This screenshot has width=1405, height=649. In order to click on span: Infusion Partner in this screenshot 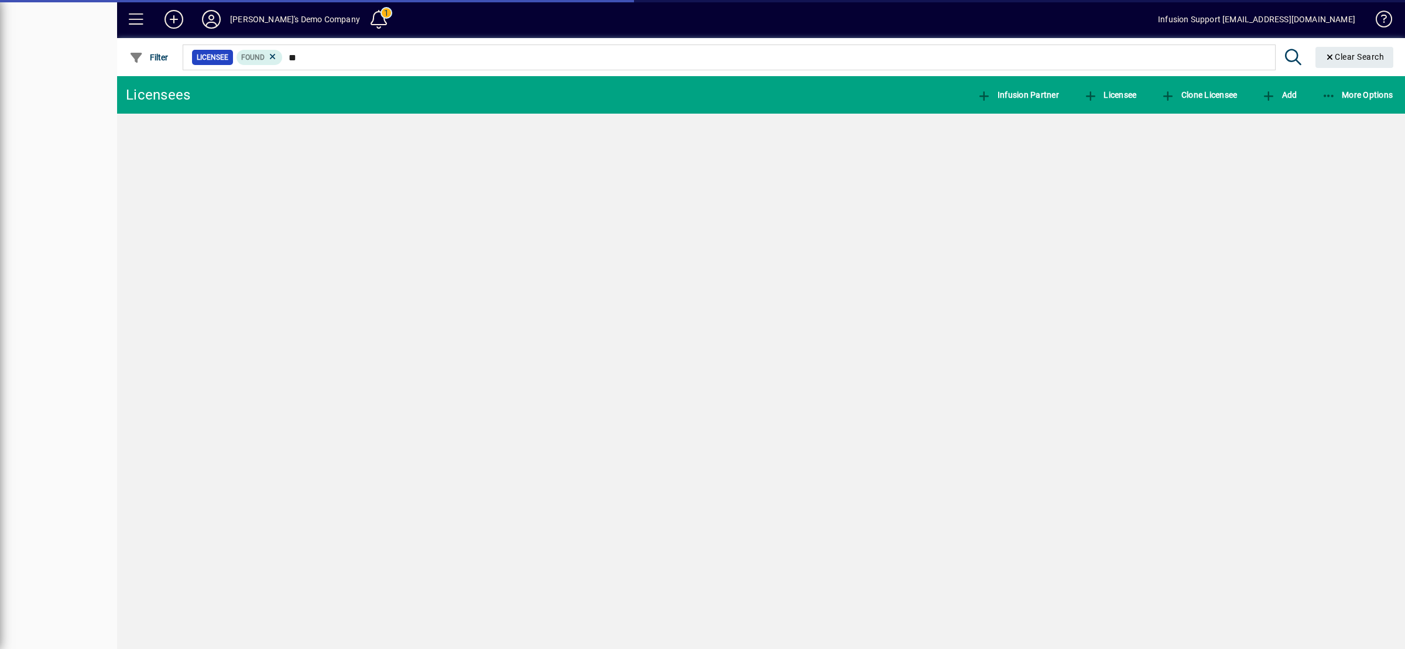, I will do `click(1018, 95)`.